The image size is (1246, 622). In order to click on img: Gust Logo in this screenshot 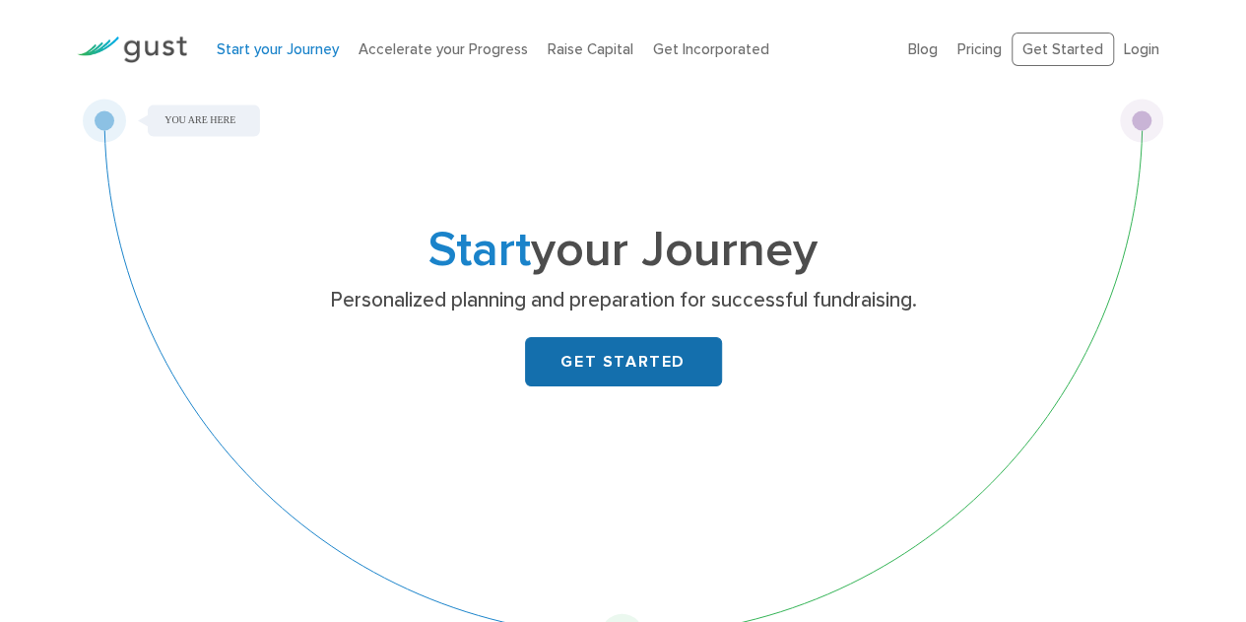, I will do `click(132, 49)`.